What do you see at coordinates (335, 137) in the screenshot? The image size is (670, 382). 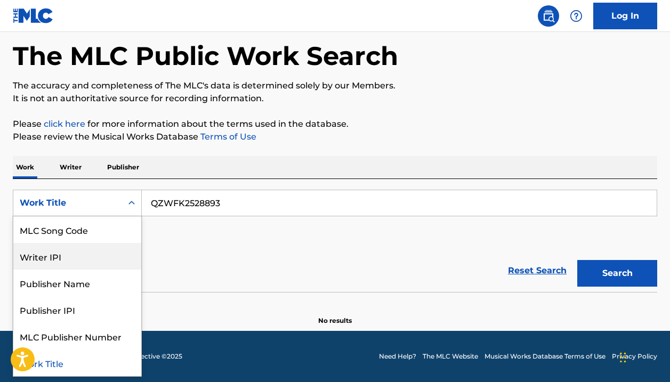 I see `p: Please review the Musical Works Database` at bounding box center [335, 137].